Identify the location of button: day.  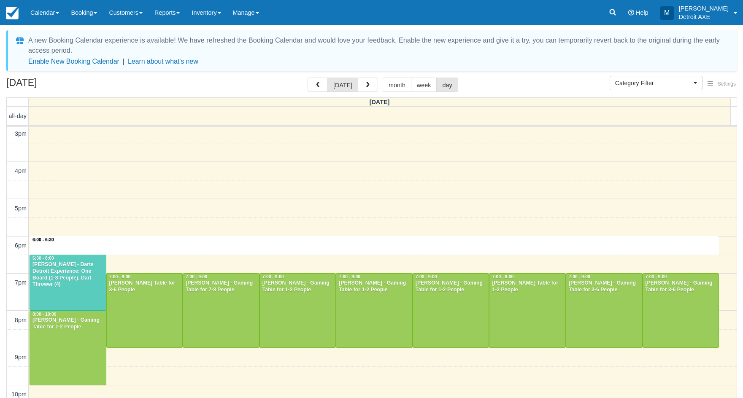
(447, 85).